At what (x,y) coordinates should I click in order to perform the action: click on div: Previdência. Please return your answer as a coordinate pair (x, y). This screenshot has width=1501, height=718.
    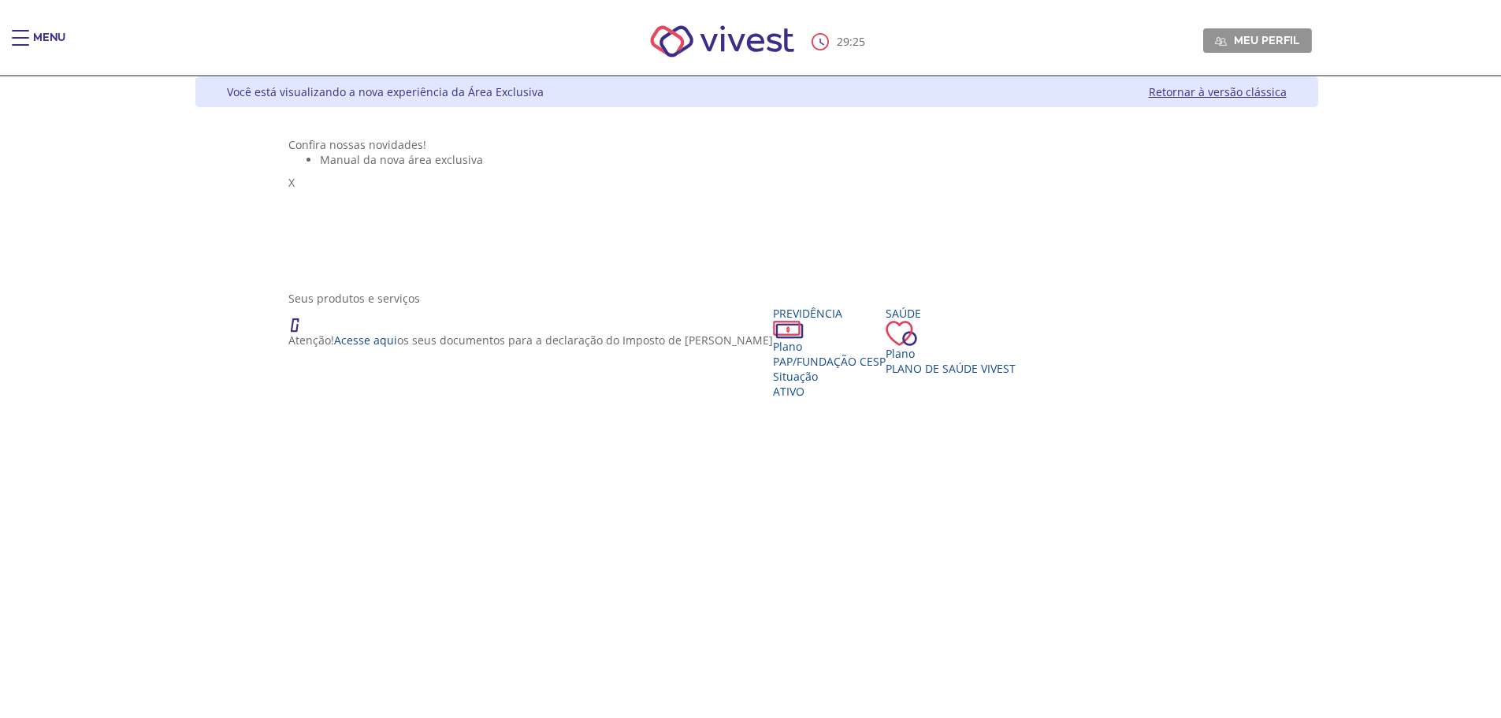
    Looking at the image, I should click on (829, 313).